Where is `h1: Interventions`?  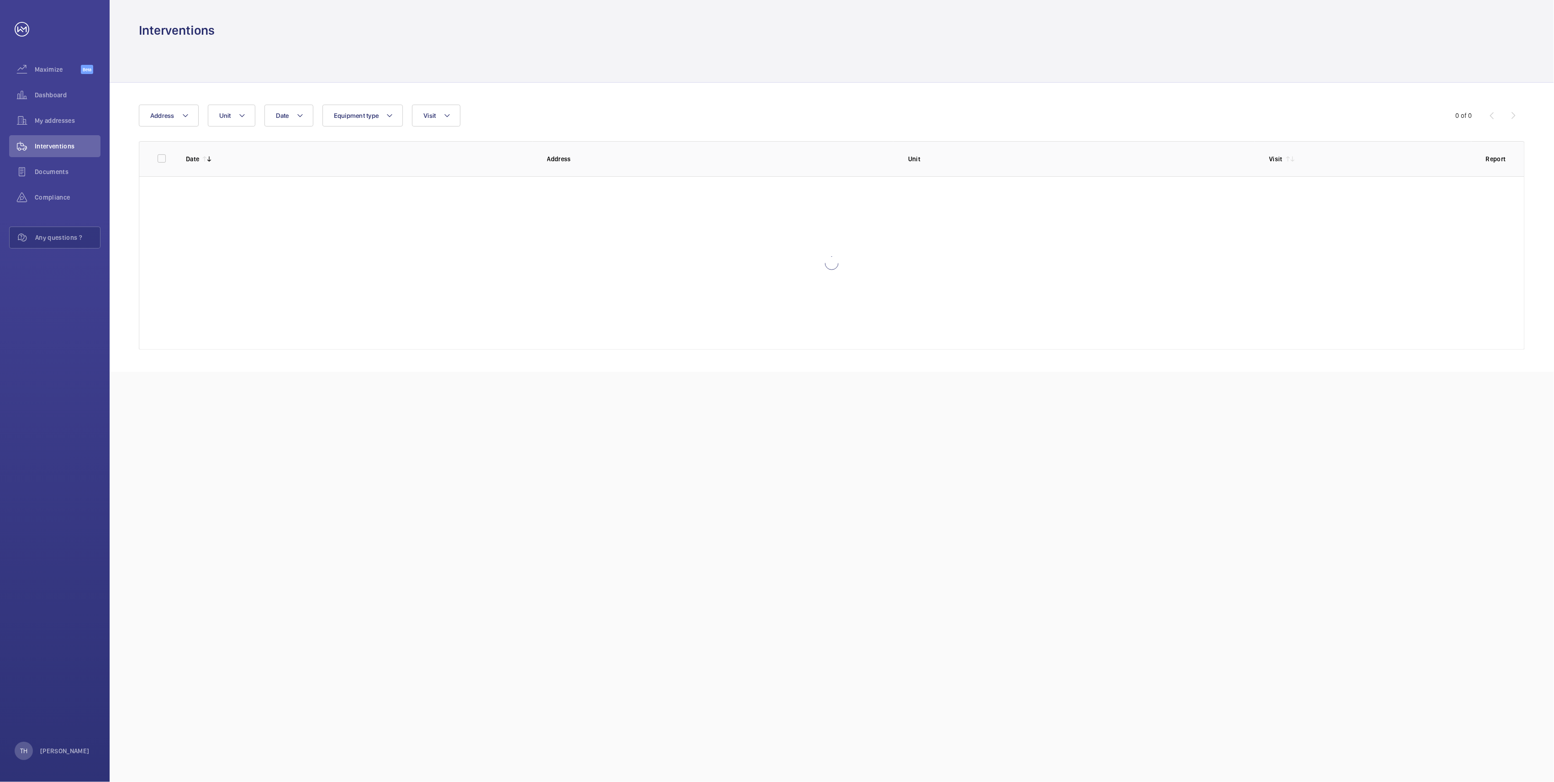
h1: Interventions is located at coordinates (177, 30).